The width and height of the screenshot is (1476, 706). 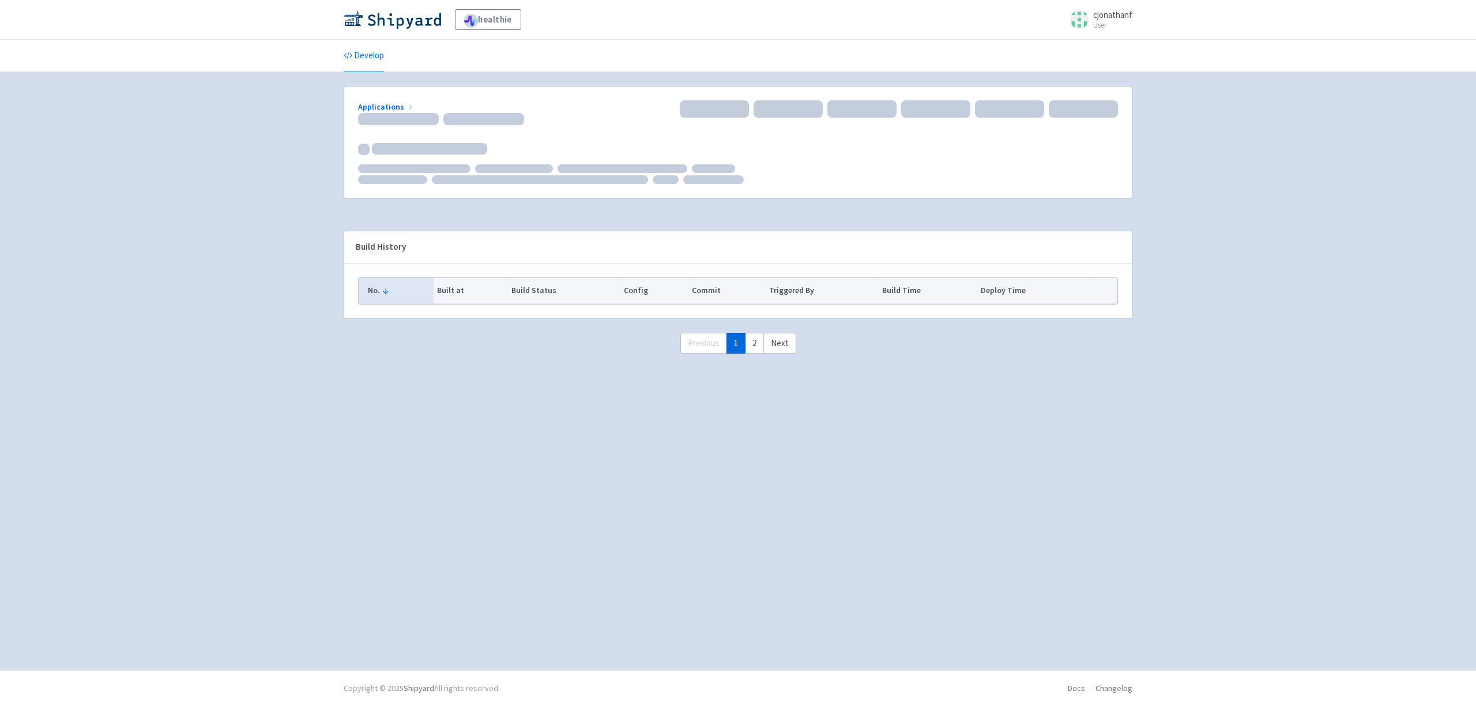 What do you see at coordinates (729, 247) in the screenshot?
I see `div: Build History` at bounding box center [729, 247].